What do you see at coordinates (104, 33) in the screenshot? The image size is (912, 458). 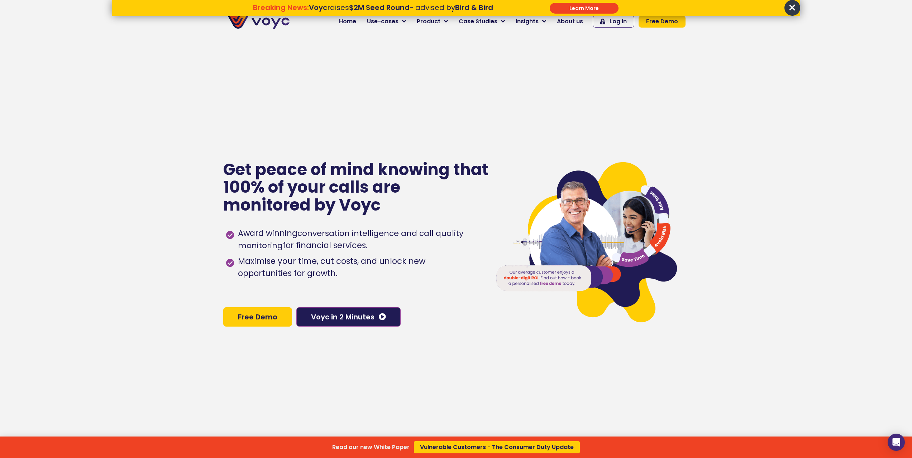 I see `span: Phone` at bounding box center [104, 33].